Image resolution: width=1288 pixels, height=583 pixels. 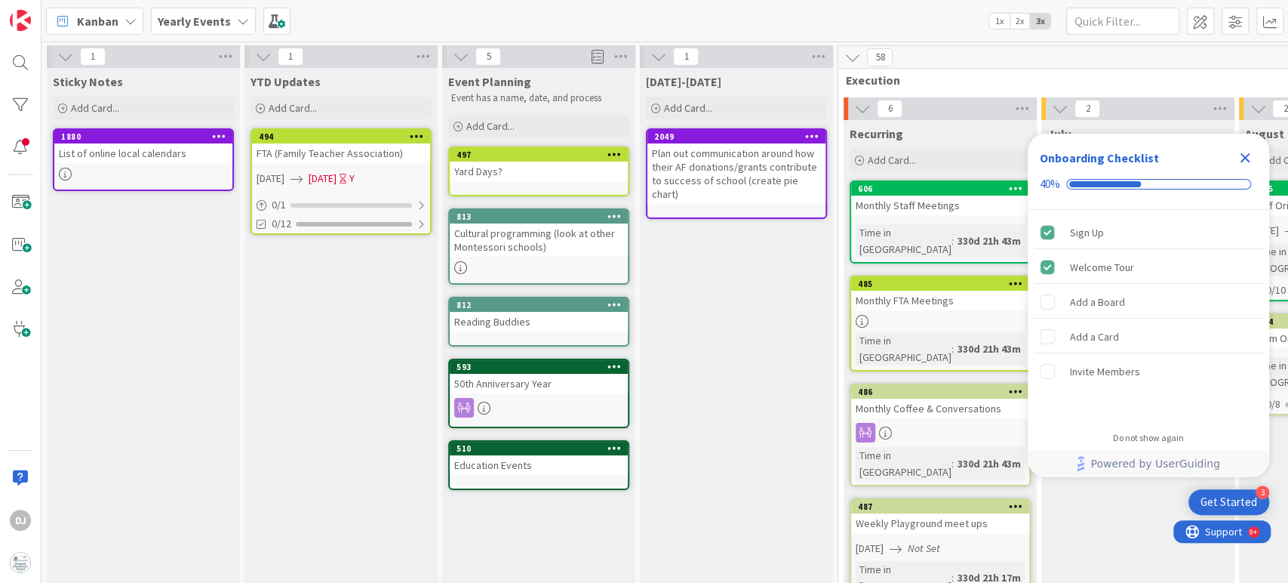 I want to click on a: 813Cultural programming (look at other Montessori schools), so click(x=539, y=246).